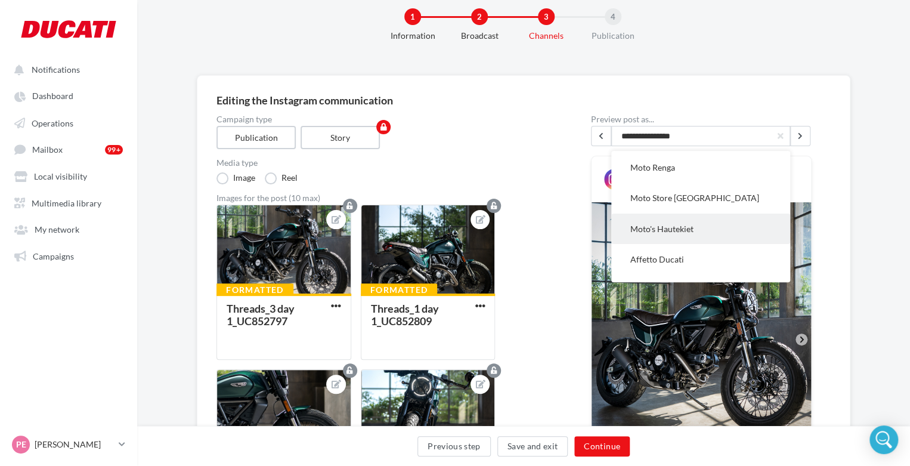 Image resolution: width=910 pixels, height=466 pixels. What do you see at coordinates (413, 17) in the screenshot?
I see `div: 1` at bounding box center [413, 17].